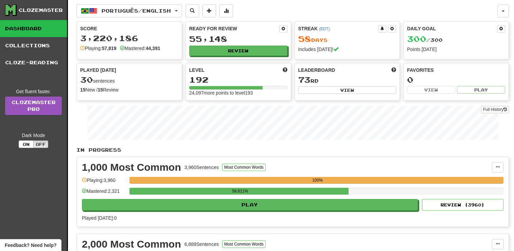 Image resolution: width=514 pixels, height=251 pixels. Describe the element at coordinates (304, 79) in the screenshot. I see `span: 73` at that location.